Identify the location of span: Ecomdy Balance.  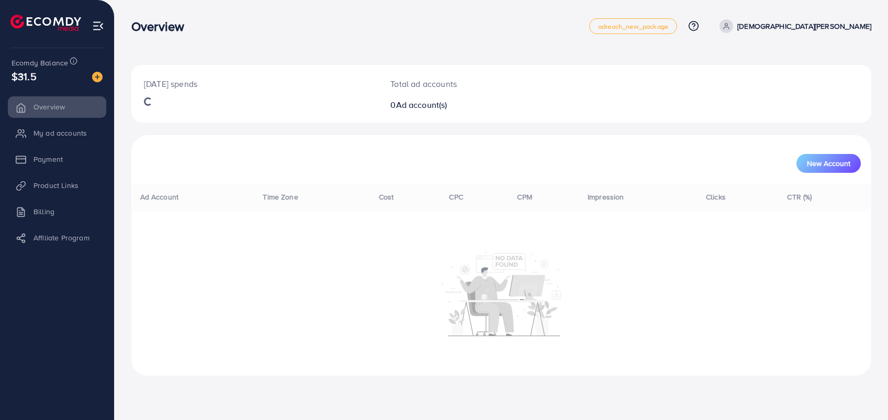
(40, 63).